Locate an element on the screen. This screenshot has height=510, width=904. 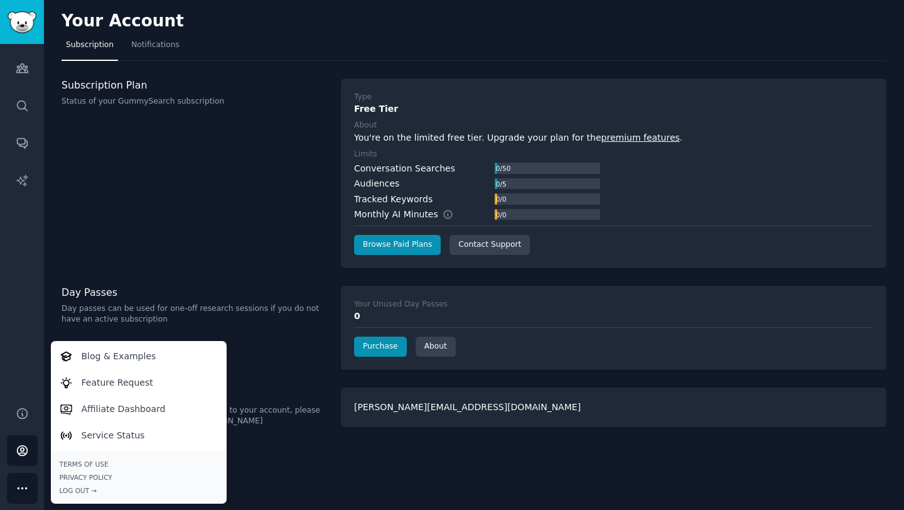
span: Subscription is located at coordinates (90, 45).